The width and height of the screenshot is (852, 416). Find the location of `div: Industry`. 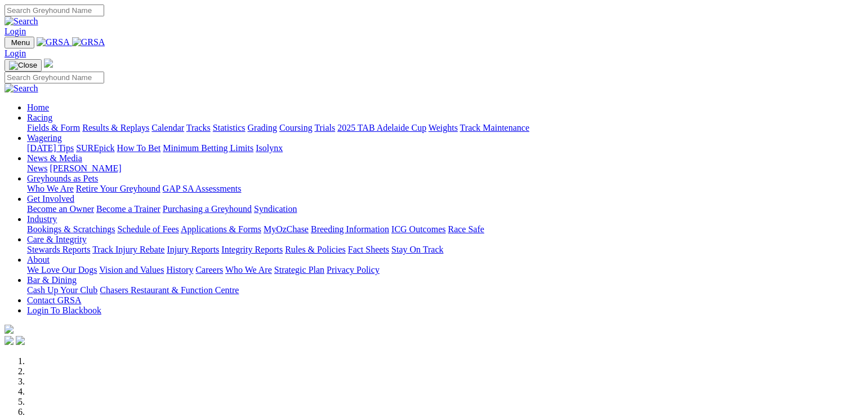

div: Industry is located at coordinates (437, 229).